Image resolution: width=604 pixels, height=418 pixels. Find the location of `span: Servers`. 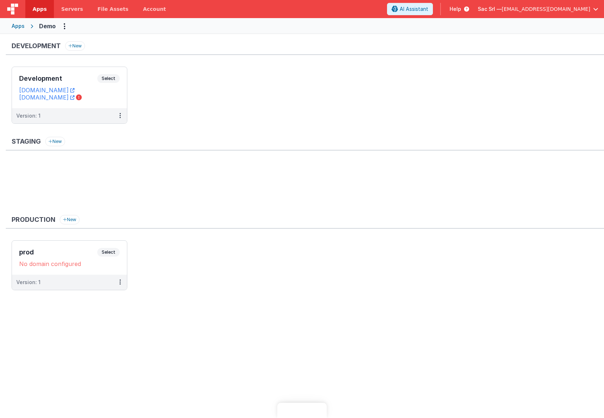

span: Servers is located at coordinates (72, 9).